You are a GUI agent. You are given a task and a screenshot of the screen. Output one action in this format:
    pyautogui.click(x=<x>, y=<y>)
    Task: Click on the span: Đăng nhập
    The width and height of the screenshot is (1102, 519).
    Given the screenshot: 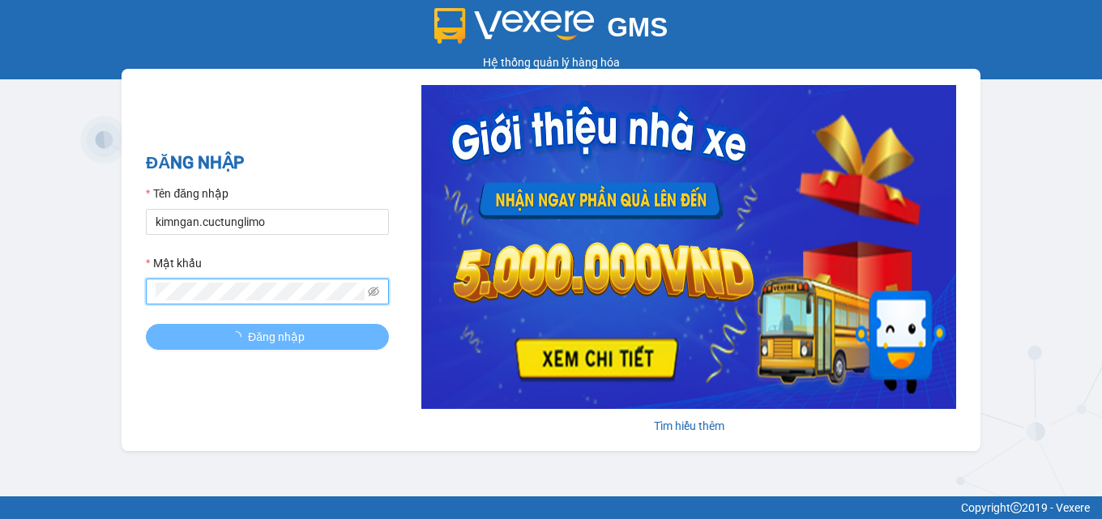 What is the action you would take?
    pyautogui.click(x=276, y=337)
    